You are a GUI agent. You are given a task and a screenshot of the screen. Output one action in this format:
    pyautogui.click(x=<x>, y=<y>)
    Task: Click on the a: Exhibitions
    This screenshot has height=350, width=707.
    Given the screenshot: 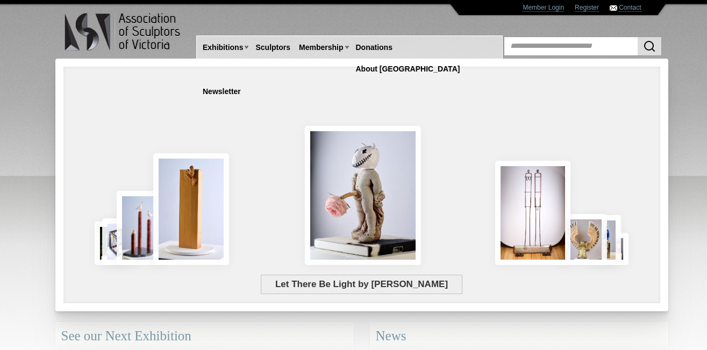 What is the action you would take?
    pyautogui.click(x=223, y=47)
    